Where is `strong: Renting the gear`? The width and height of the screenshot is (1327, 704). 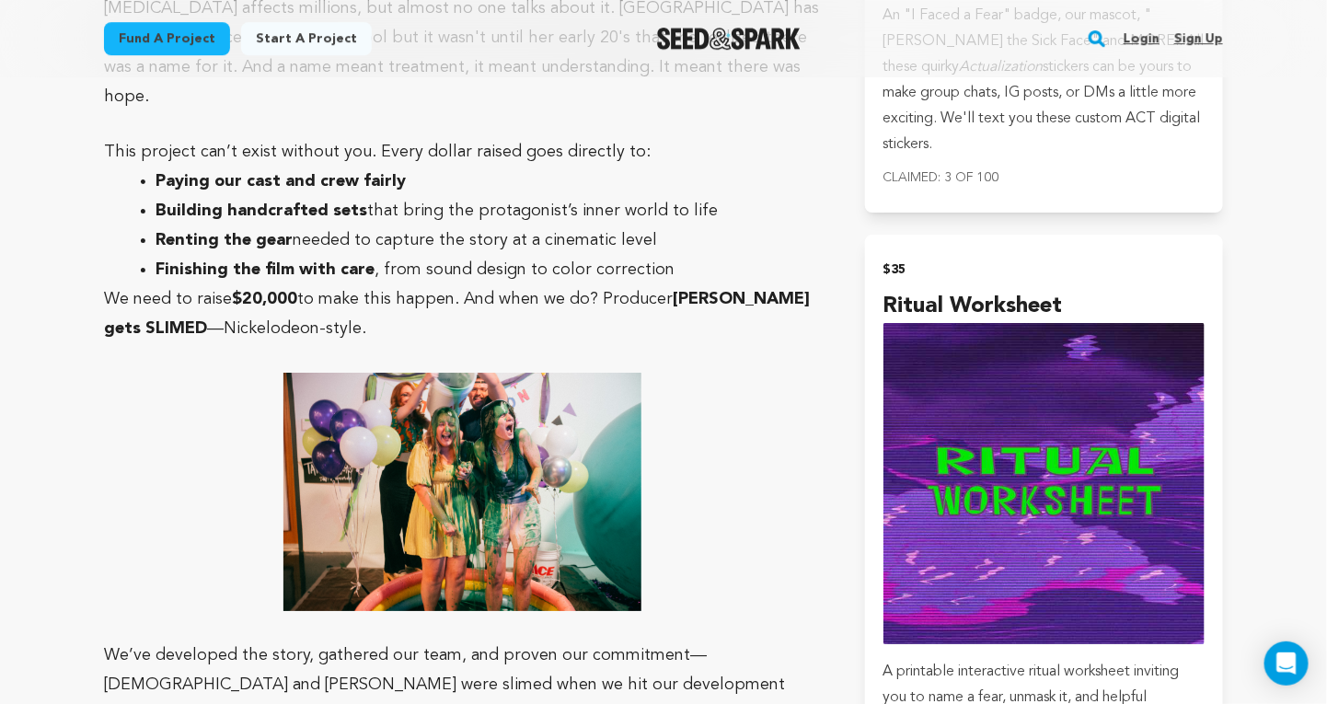 strong: Renting the gear is located at coordinates (224, 240).